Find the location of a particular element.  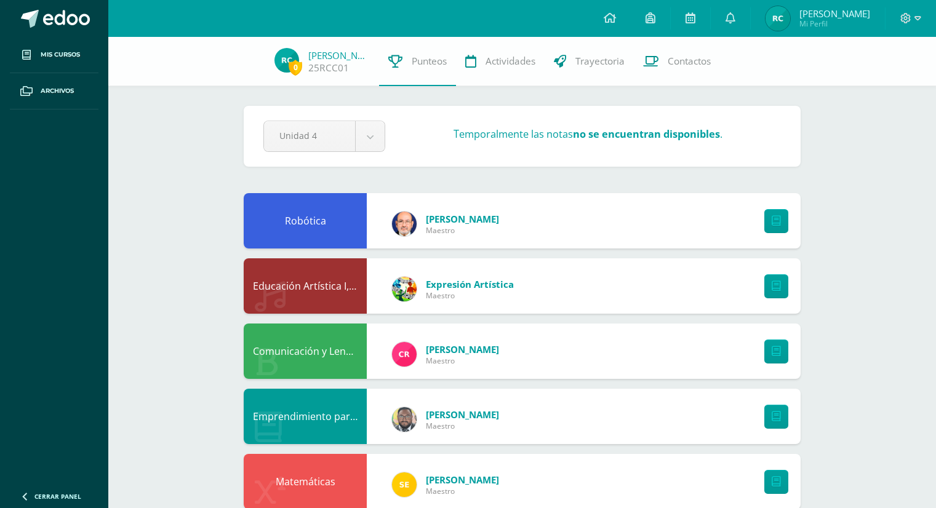

span: Mi Perfil is located at coordinates (834, 23).